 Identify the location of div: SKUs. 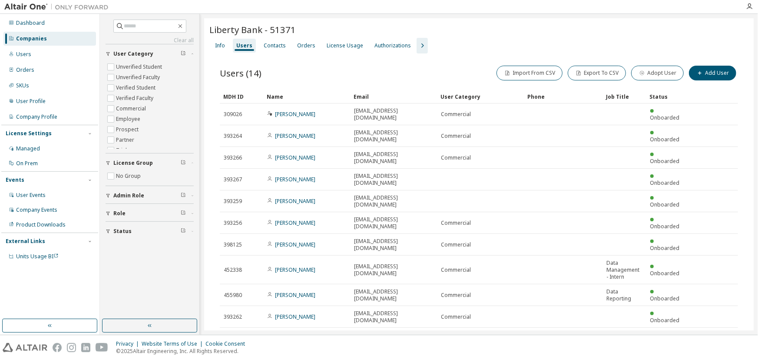
(23, 86).